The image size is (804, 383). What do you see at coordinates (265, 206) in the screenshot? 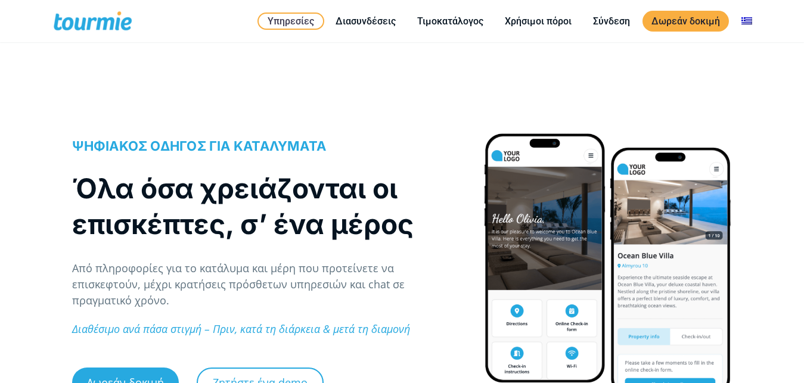
I see `h1: Όλα όσα χρειάζονται οι επισκέπτες, σ’ ένα μέρος` at bounding box center [265, 206].